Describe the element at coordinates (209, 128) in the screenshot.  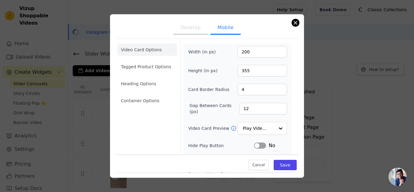
I see `label: Video Card Preview` at that location.